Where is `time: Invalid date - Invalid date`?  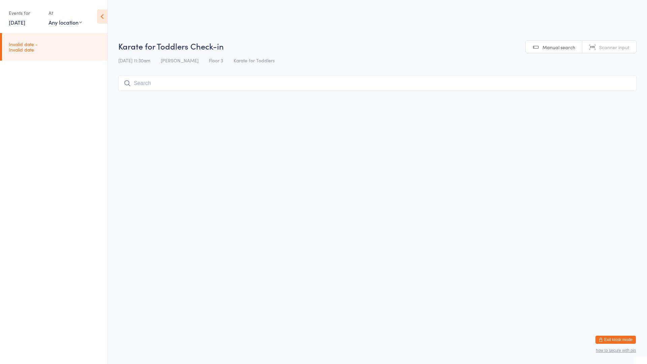
time: Invalid date - Invalid date is located at coordinates (23, 47).